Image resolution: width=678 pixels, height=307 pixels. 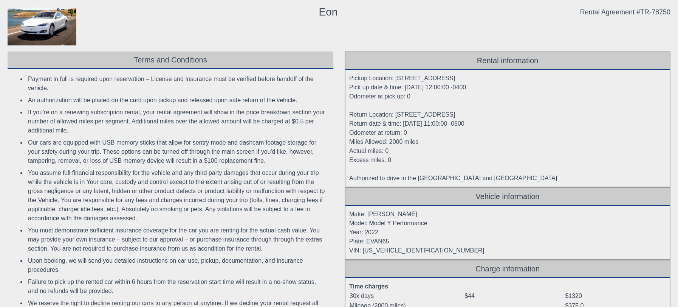 I want to click on li: Our cars are equipped with USB memory sticks that allow for sentry mode and dashcam footage stora..., so click(x=177, y=152).